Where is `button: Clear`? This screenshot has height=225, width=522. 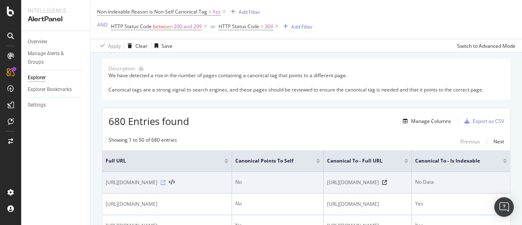
button: Clear is located at coordinates (136, 46).